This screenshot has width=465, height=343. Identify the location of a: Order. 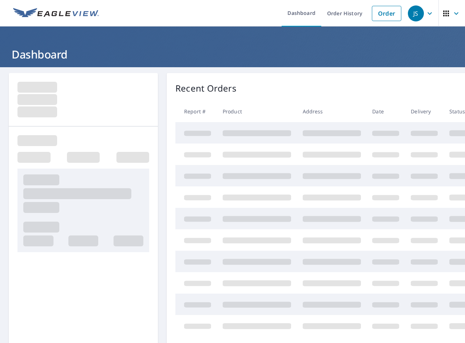
(386, 13).